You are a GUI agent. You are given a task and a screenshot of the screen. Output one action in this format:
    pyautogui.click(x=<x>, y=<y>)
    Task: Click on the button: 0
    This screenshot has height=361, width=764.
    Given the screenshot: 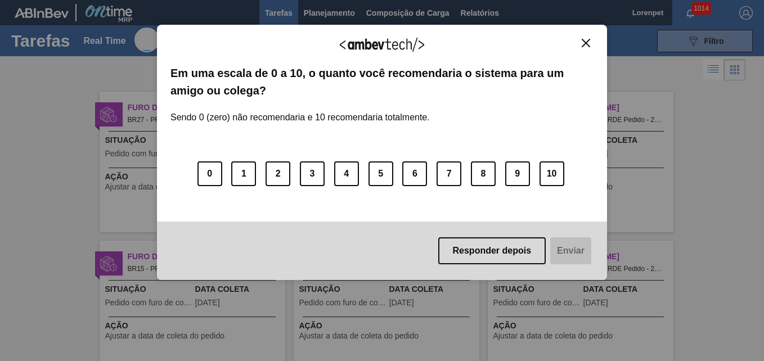 What is the action you would take?
    pyautogui.click(x=210, y=174)
    